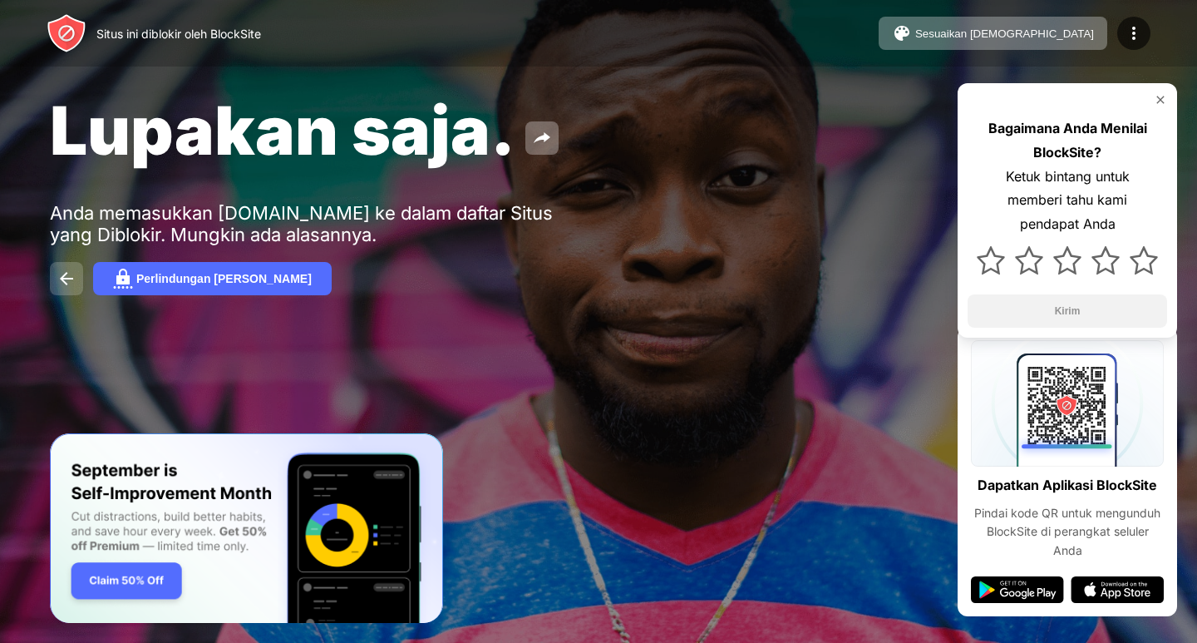  What do you see at coordinates (542, 138) in the screenshot?
I see `img: share.svg` at bounding box center [542, 138].